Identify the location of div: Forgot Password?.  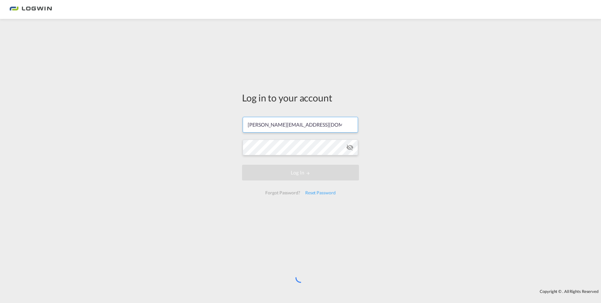
(283, 192).